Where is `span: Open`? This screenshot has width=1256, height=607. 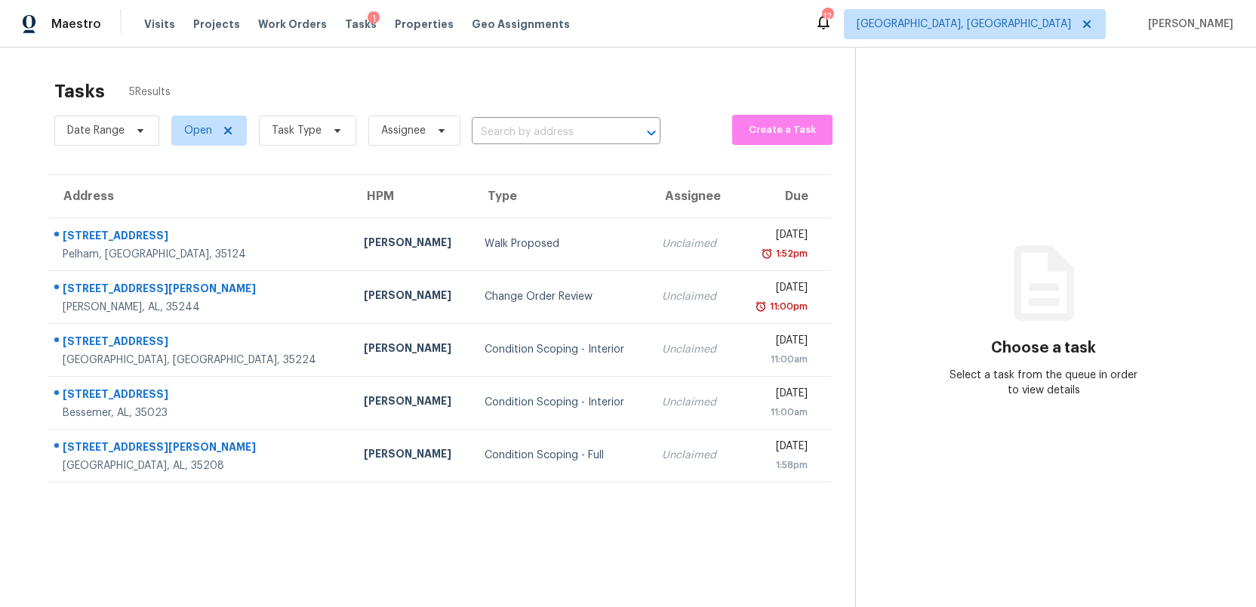 span: Open is located at coordinates (198, 131).